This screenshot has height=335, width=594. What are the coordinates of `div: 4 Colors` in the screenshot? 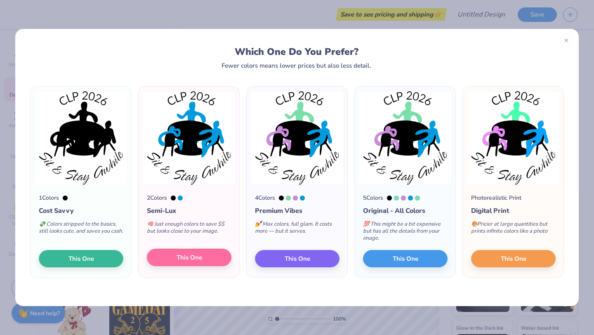 It's located at (265, 198).